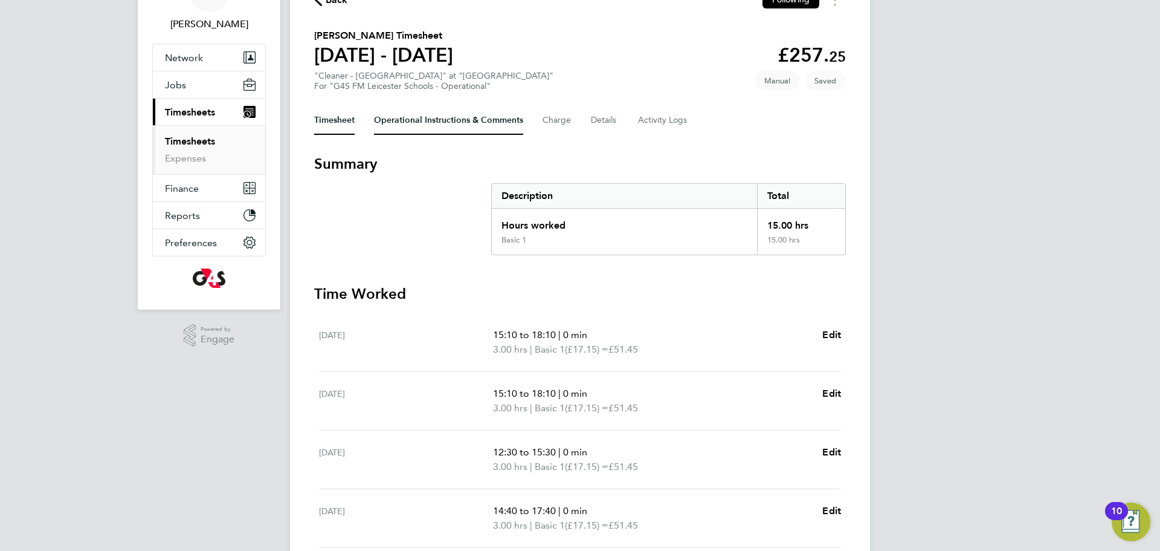 Image resolution: width=1160 pixels, height=551 pixels. What do you see at coordinates (182, 215) in the screenshot?
I see `span: Reports` at bounding box center [182, 215].